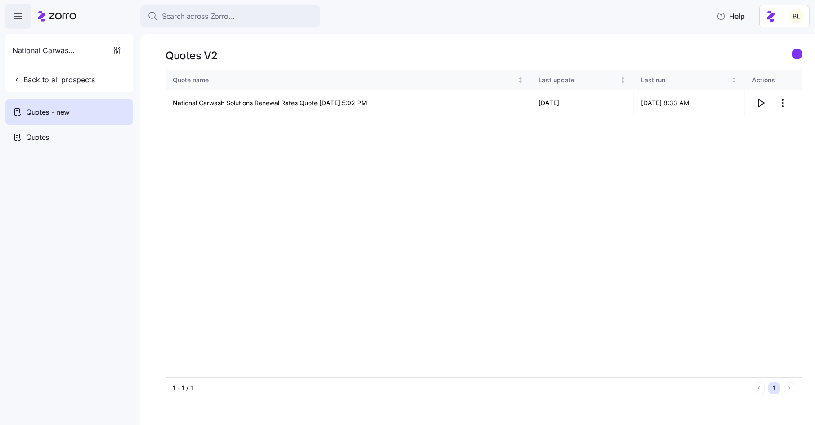  What do you see at coordinates (685, 80) in the screenshot?
I see `div: Last run` at bounding box center [685, 80].